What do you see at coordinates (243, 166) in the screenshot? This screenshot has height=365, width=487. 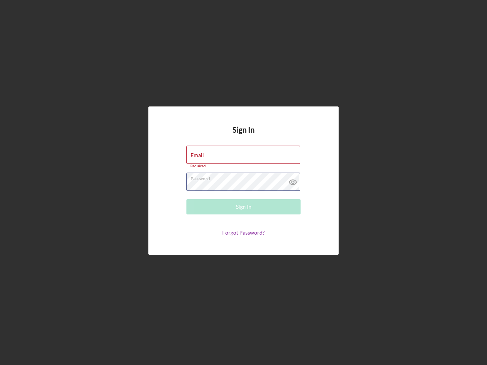 I see `div: Required` at bounding box center [243, 166].